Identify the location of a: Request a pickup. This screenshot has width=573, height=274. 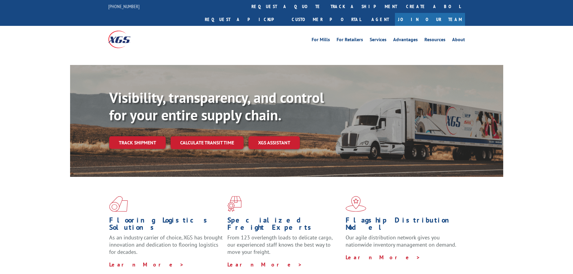
(244, 19).